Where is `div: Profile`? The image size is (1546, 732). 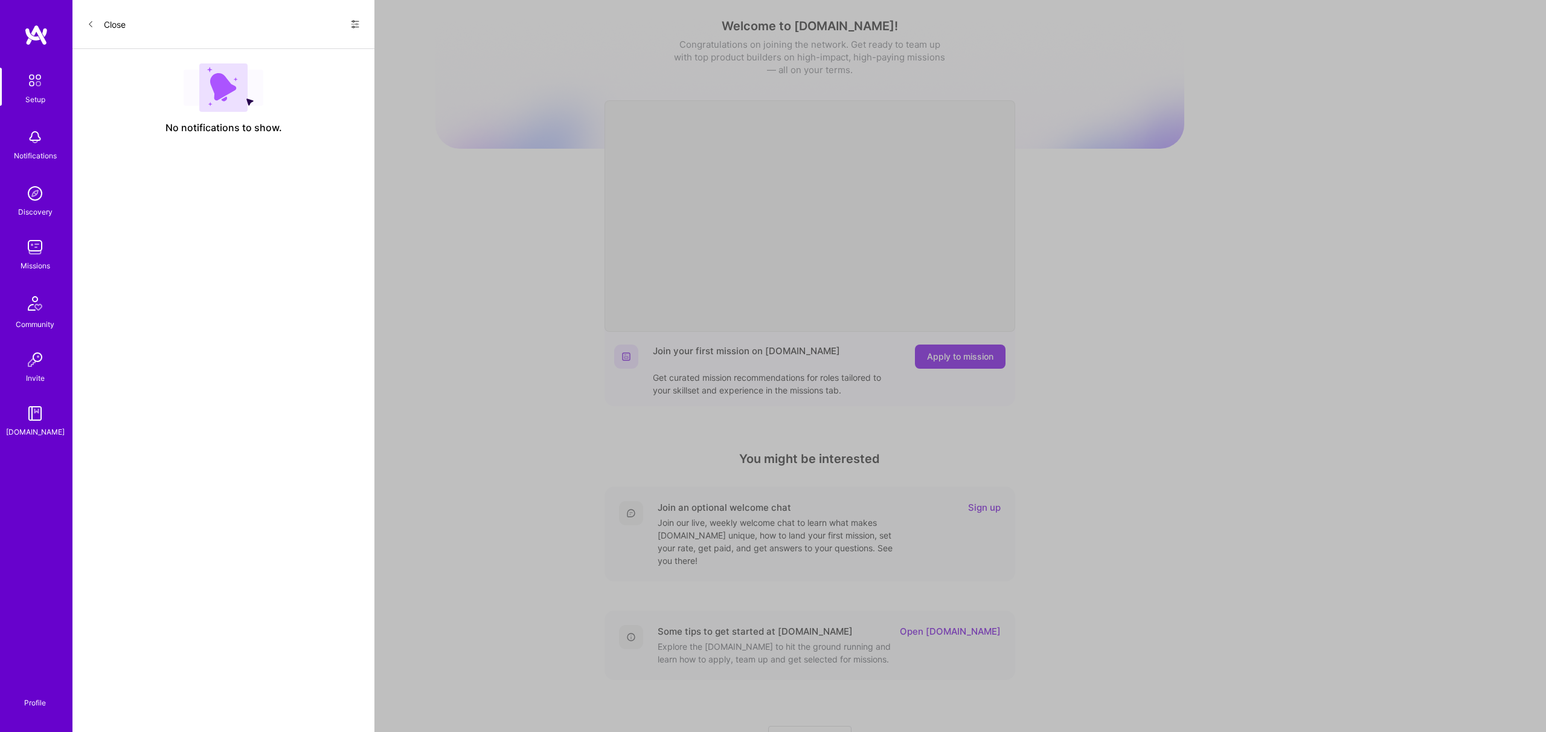
div: Profile is located at coordinates (35, 701).